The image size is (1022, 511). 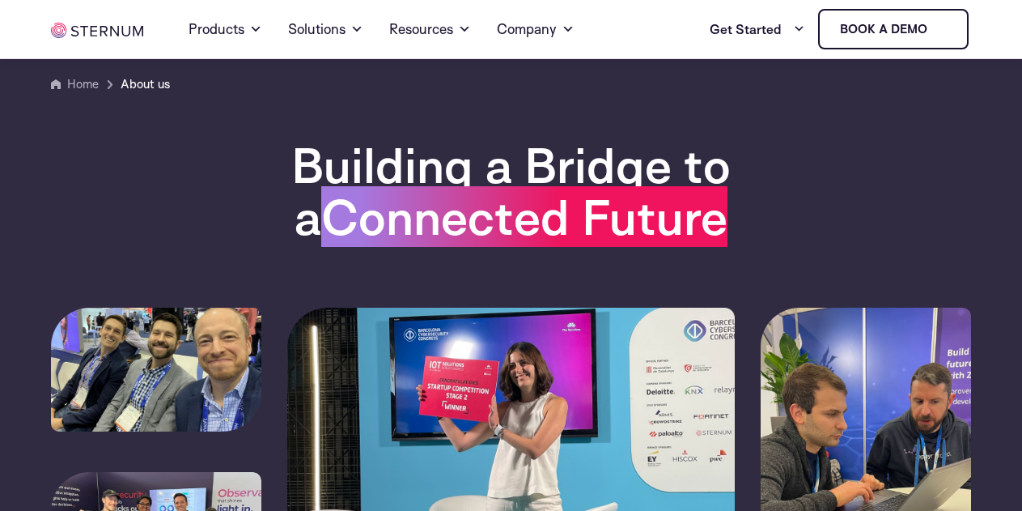 I want to click on span: About us, so click(x=145, y=84).